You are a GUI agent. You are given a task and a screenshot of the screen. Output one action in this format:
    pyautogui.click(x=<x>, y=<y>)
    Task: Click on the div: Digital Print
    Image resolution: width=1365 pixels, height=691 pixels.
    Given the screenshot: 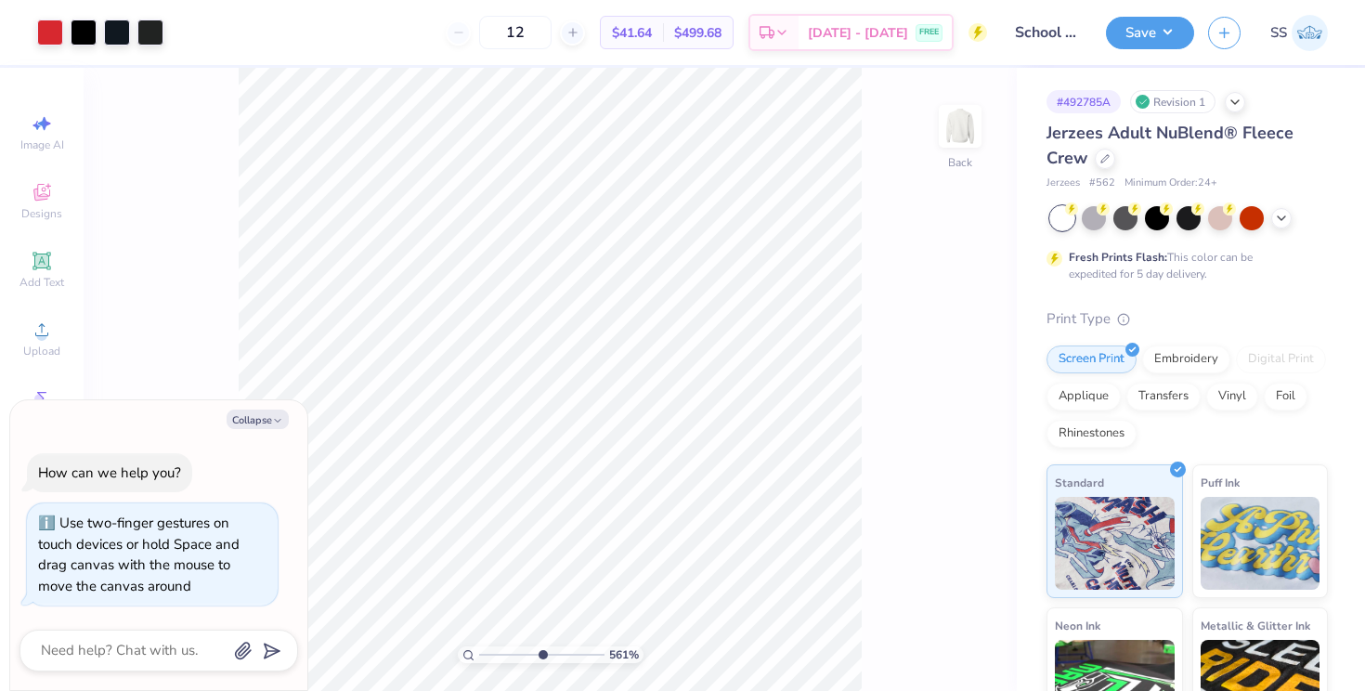 What is the action you would take?
    pyautogui.click(x=1281, y=359)
    